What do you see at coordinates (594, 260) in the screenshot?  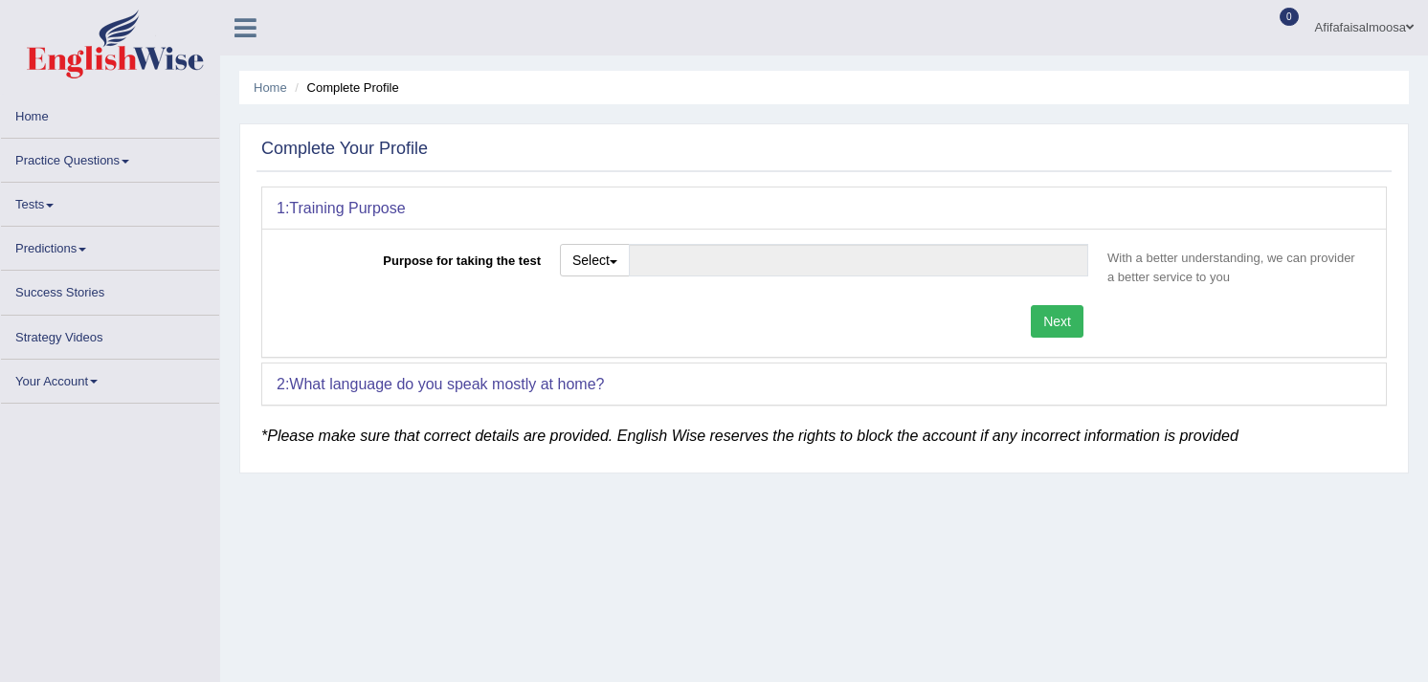 I see `button: Select` at bounding box center [594, 260].